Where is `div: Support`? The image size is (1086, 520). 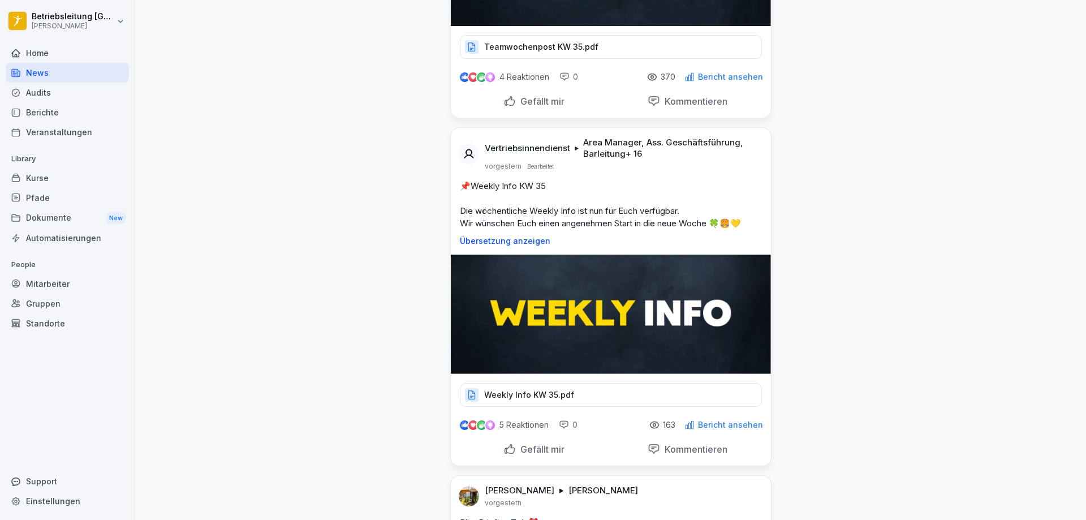
div: Support is located at coordinates (67, 481).